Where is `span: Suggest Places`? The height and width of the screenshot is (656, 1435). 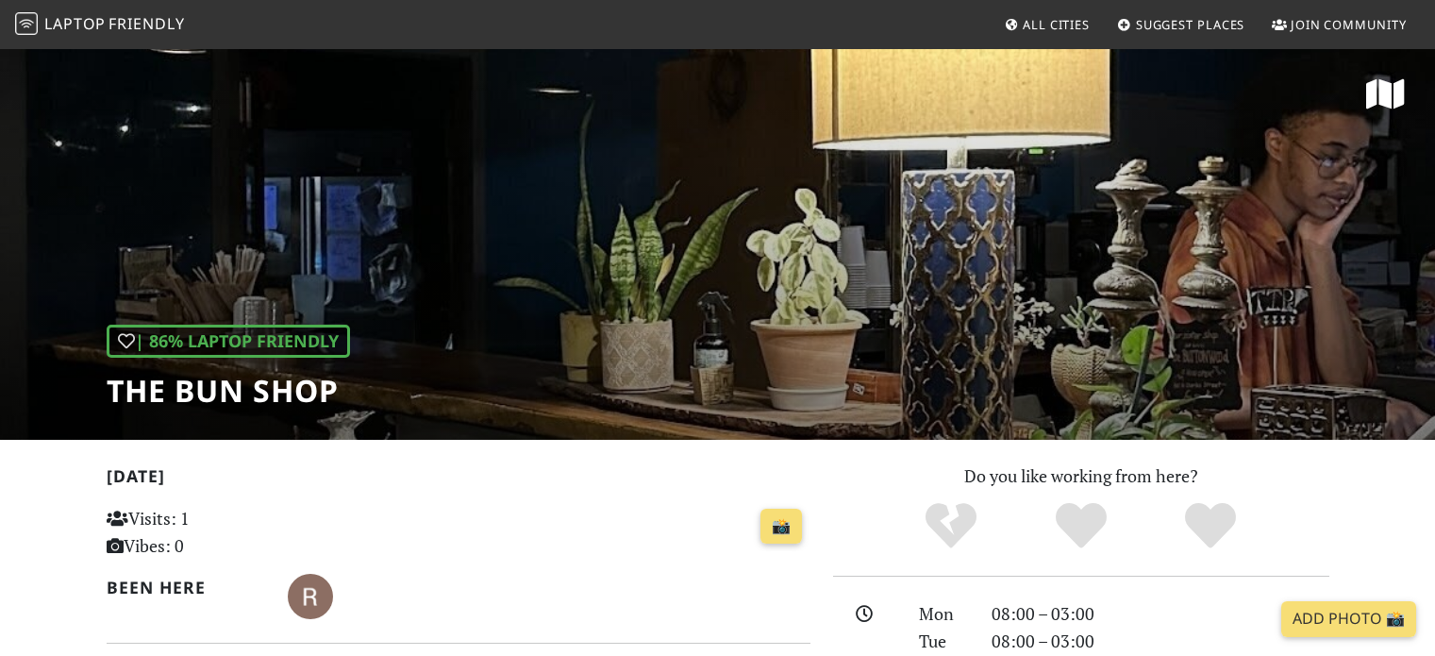 span: Suggest Places is located at coordinates (1191, 25).